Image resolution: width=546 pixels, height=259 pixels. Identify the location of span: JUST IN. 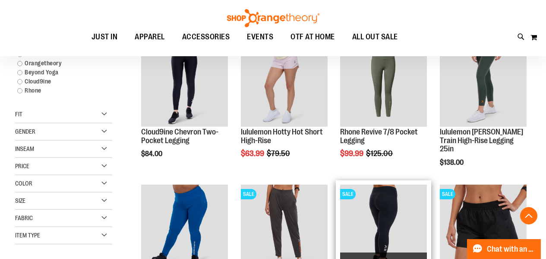
(104, 37).